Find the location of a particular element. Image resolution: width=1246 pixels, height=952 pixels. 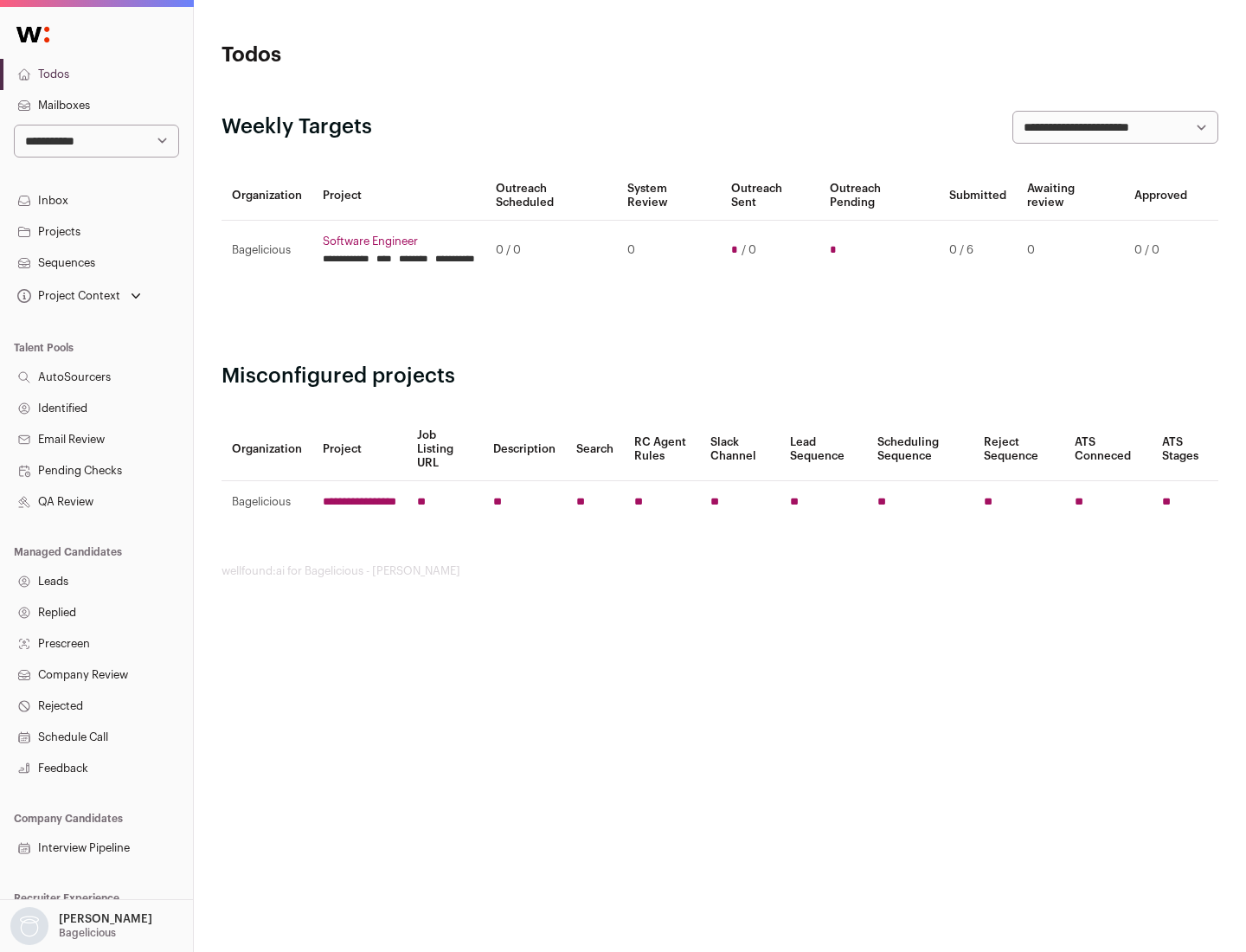

th: Job Listing URL is located at coordinates (445, 449).